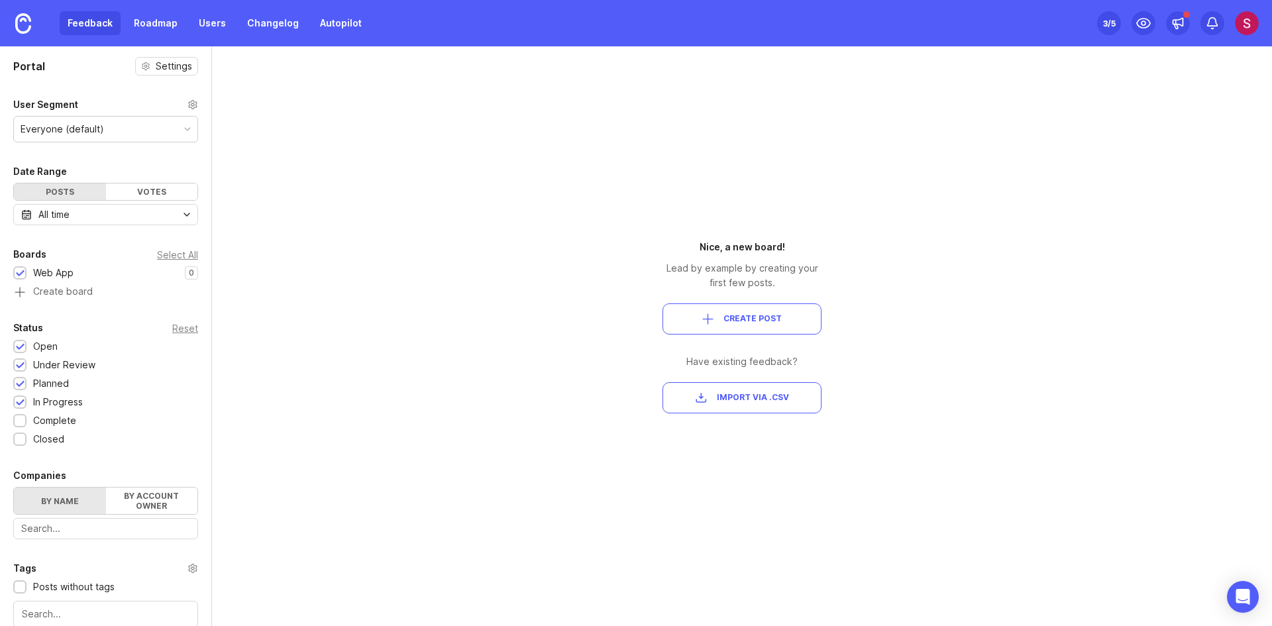 Image resolution: width=1272 pixels, height=626 pixels. Describe the element at coordinates (753, 319) in the screenshot. I see `span: Create Post` at that location.